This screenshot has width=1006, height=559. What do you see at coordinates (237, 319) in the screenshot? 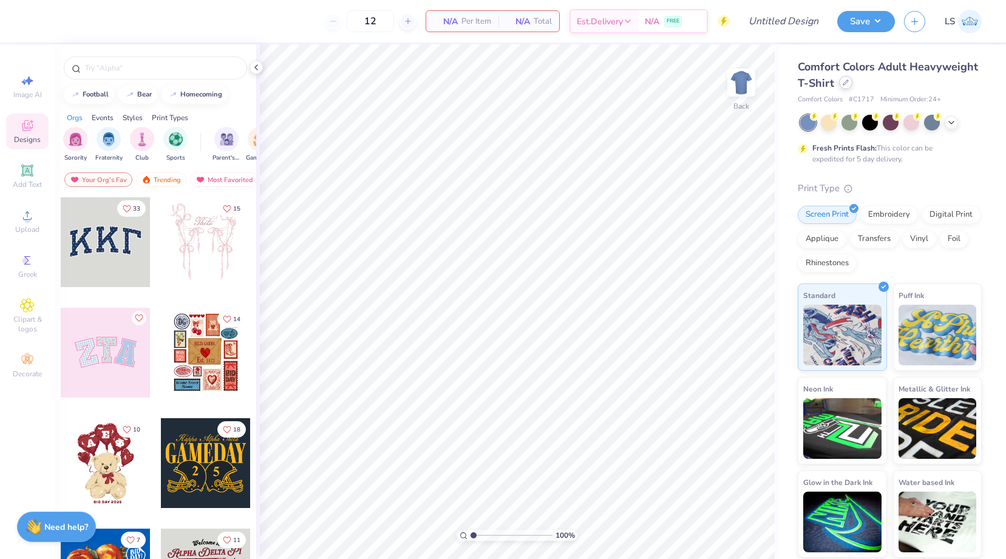
I see `span: 14` at bounding box center [237, 319].